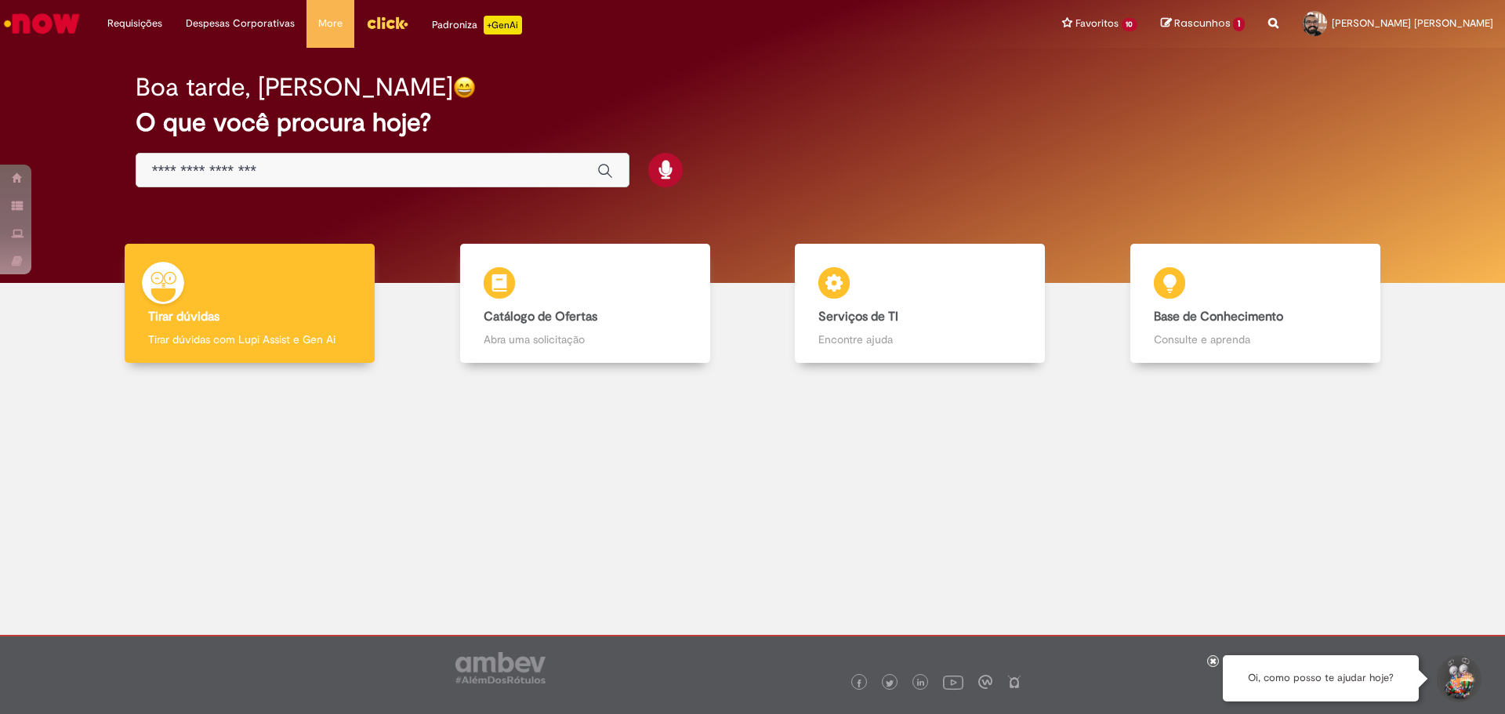 Image resolution: width=1505 pixels, height=714 pixels. Describe the element at coordinates (1255, 339) in the screenshot. I see `p: Consulte e aprenda` at that location.